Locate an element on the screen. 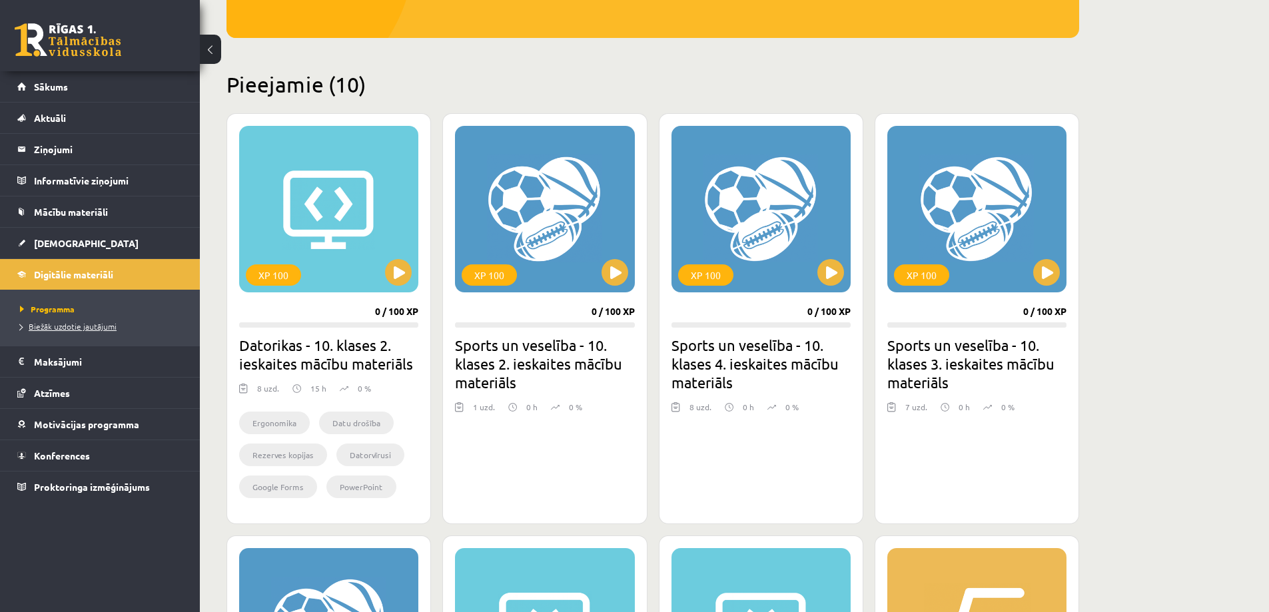 The height and width of the screenshot is (612, 1269). div: 7 uzd. is located at coordinates (916, 411).